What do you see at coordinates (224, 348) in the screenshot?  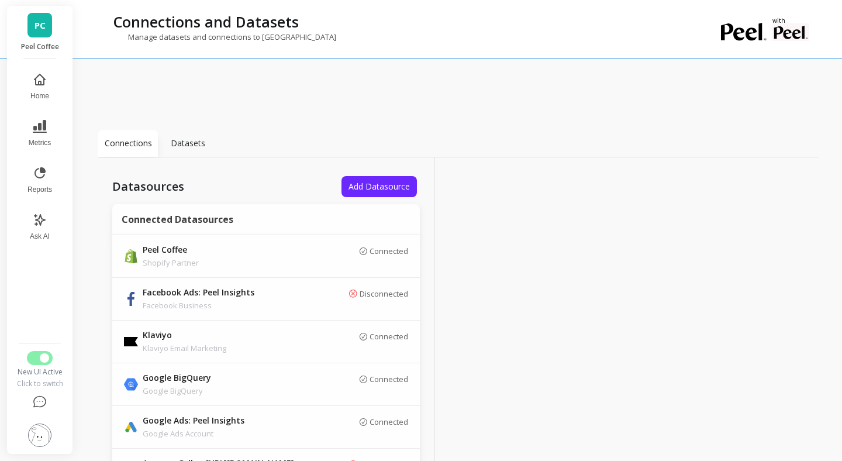 I see `p: Klaviyo Email Marketing` at bounding box center [224, 348].